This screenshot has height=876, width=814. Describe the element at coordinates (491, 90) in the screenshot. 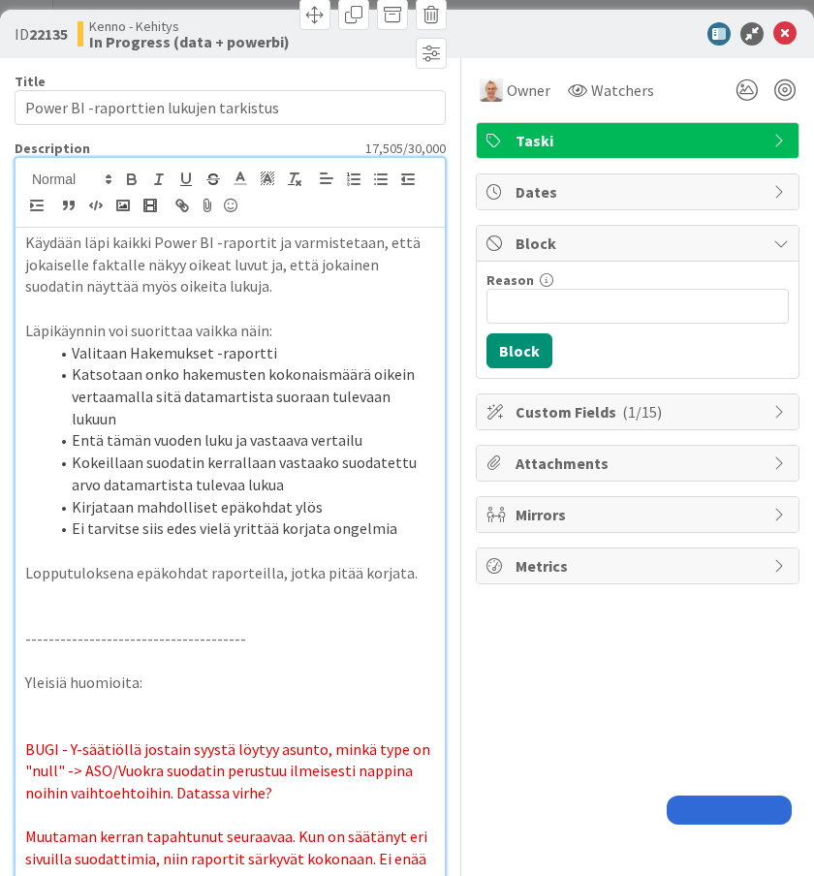

I see `img: PM` at that location.